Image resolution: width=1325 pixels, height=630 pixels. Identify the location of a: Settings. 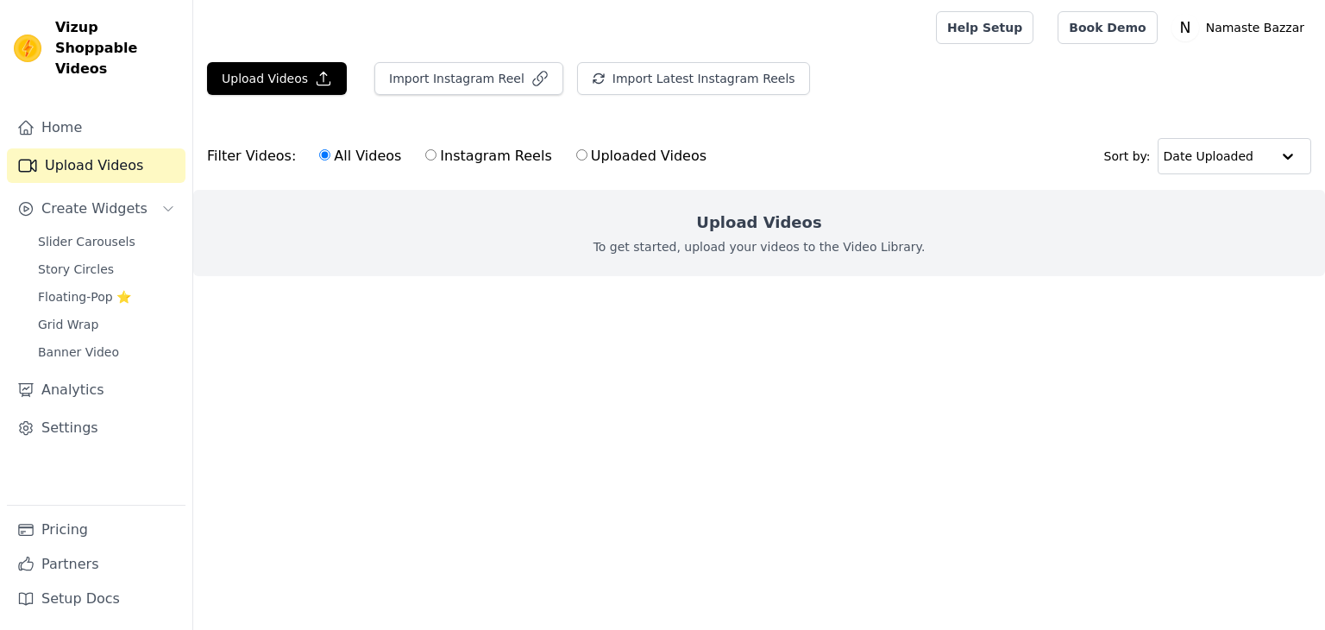
(96, 428).